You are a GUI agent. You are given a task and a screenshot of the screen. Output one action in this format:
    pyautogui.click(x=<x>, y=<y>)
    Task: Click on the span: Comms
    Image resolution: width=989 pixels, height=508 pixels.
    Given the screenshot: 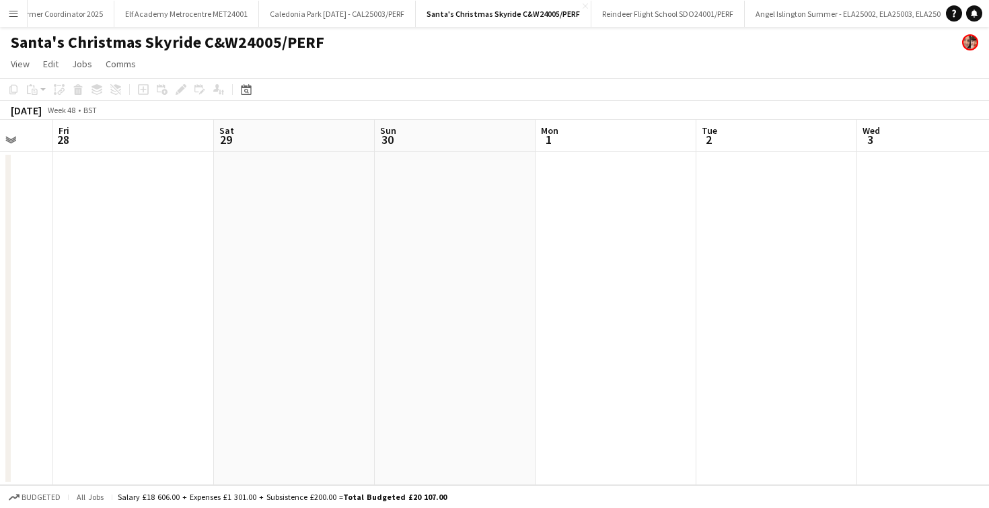 What is the action you would take?
    pyautogui.click(x=120, y=64)
    